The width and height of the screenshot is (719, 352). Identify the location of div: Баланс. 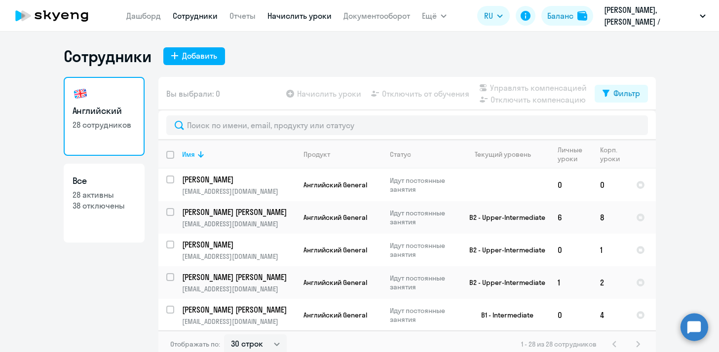
(560, 16).